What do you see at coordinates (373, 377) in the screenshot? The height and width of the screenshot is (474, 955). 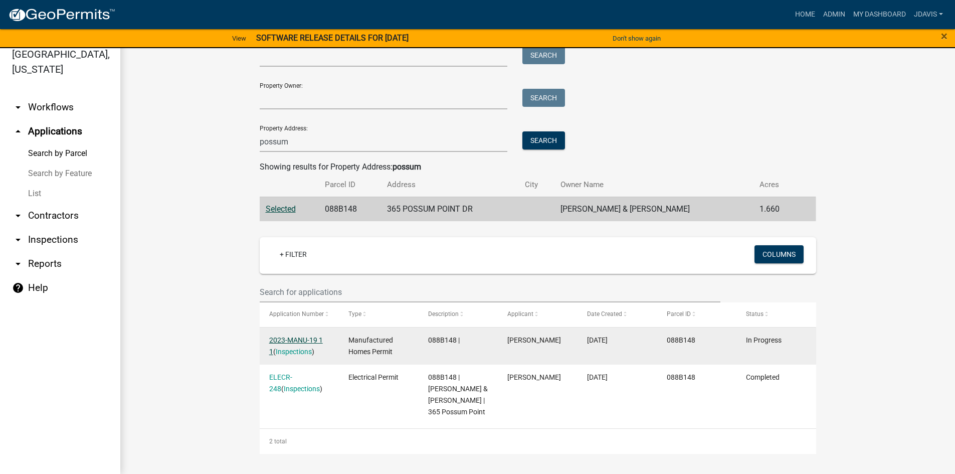 I see `span: Electrical Permit` at bounding box center [373, 377].